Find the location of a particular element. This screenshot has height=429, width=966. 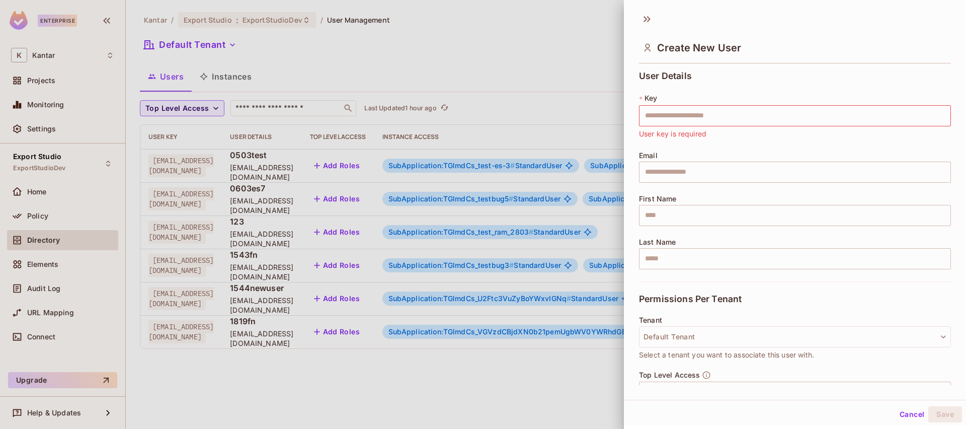

button: Default Tenant is located at coordinates (795, 337).